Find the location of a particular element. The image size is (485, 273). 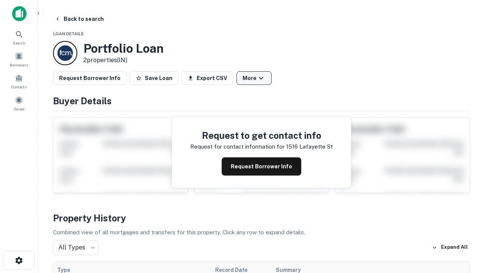

button: Export CSV is located at coordinates (207, 78).